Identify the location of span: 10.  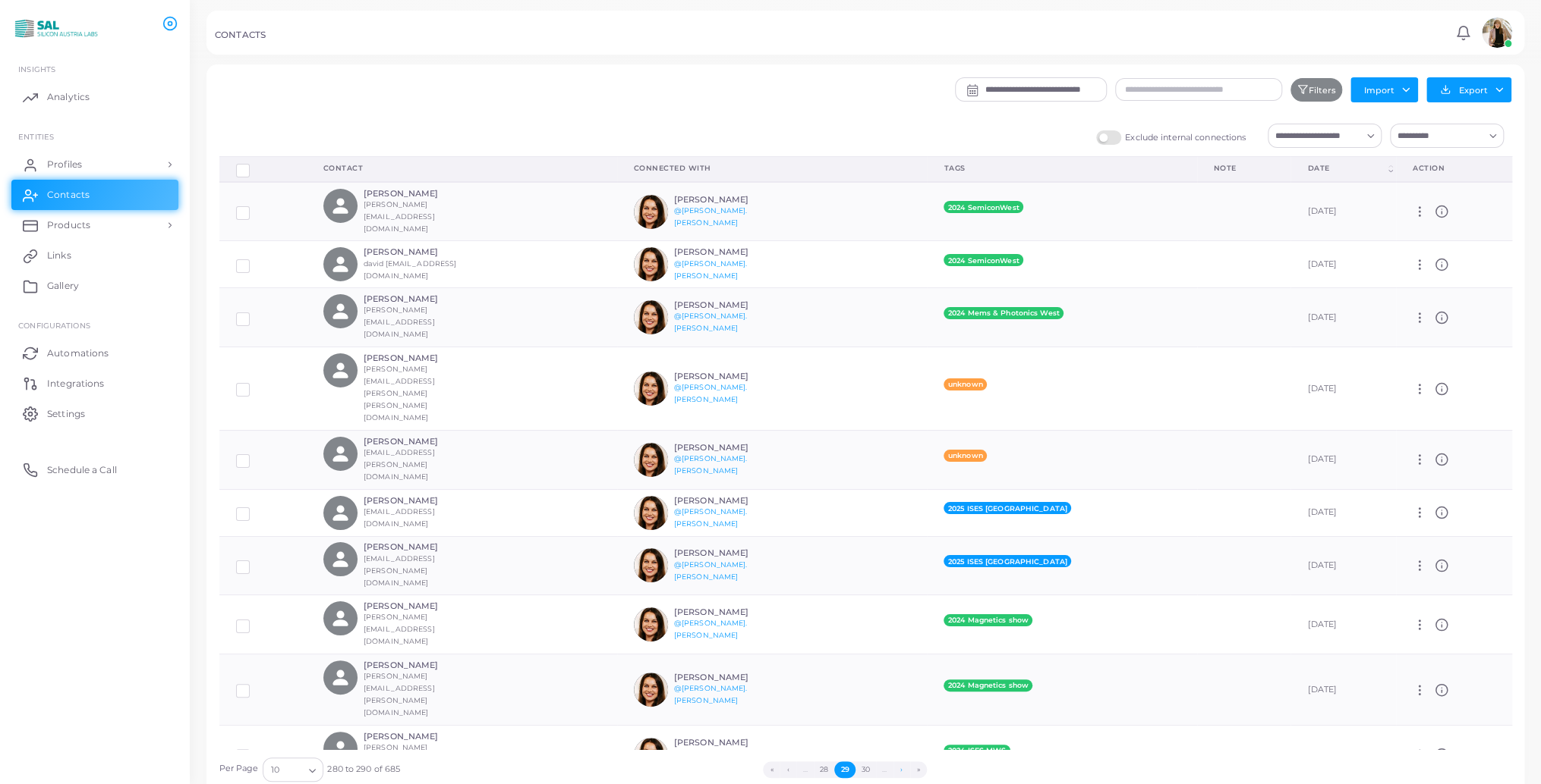
(275, 770).